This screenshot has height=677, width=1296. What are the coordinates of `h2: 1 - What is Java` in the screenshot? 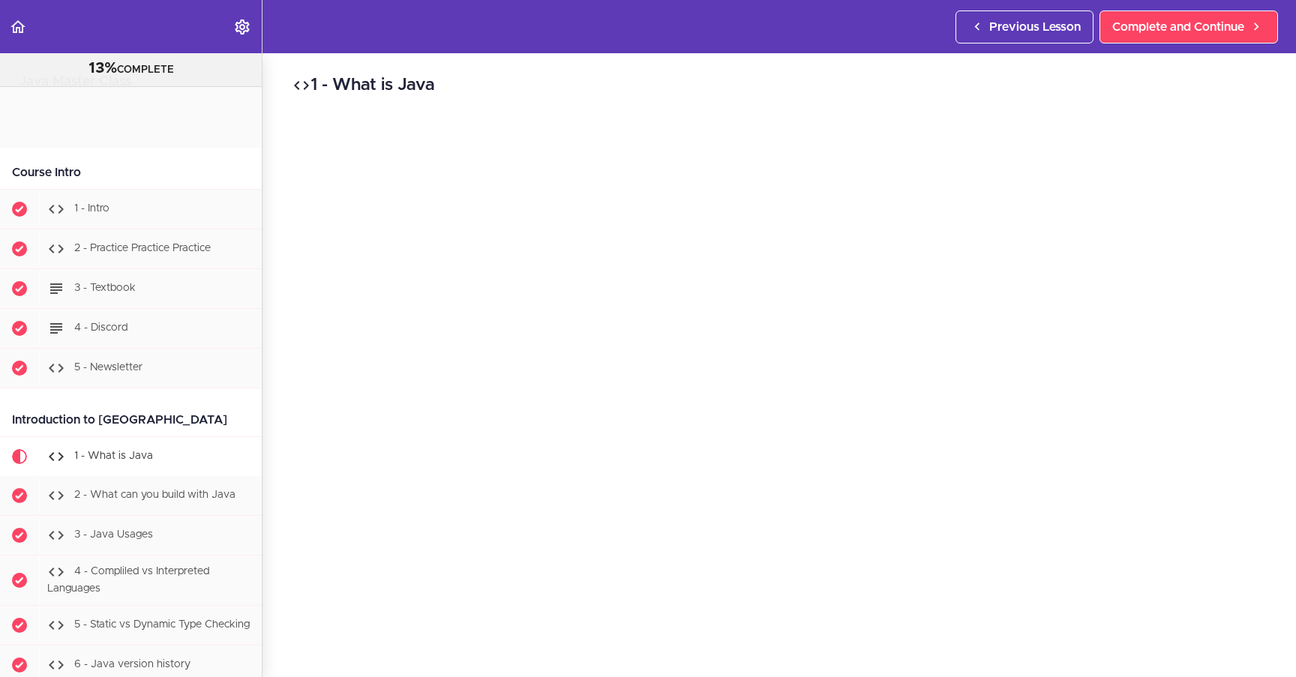 It's located at (779, 85).